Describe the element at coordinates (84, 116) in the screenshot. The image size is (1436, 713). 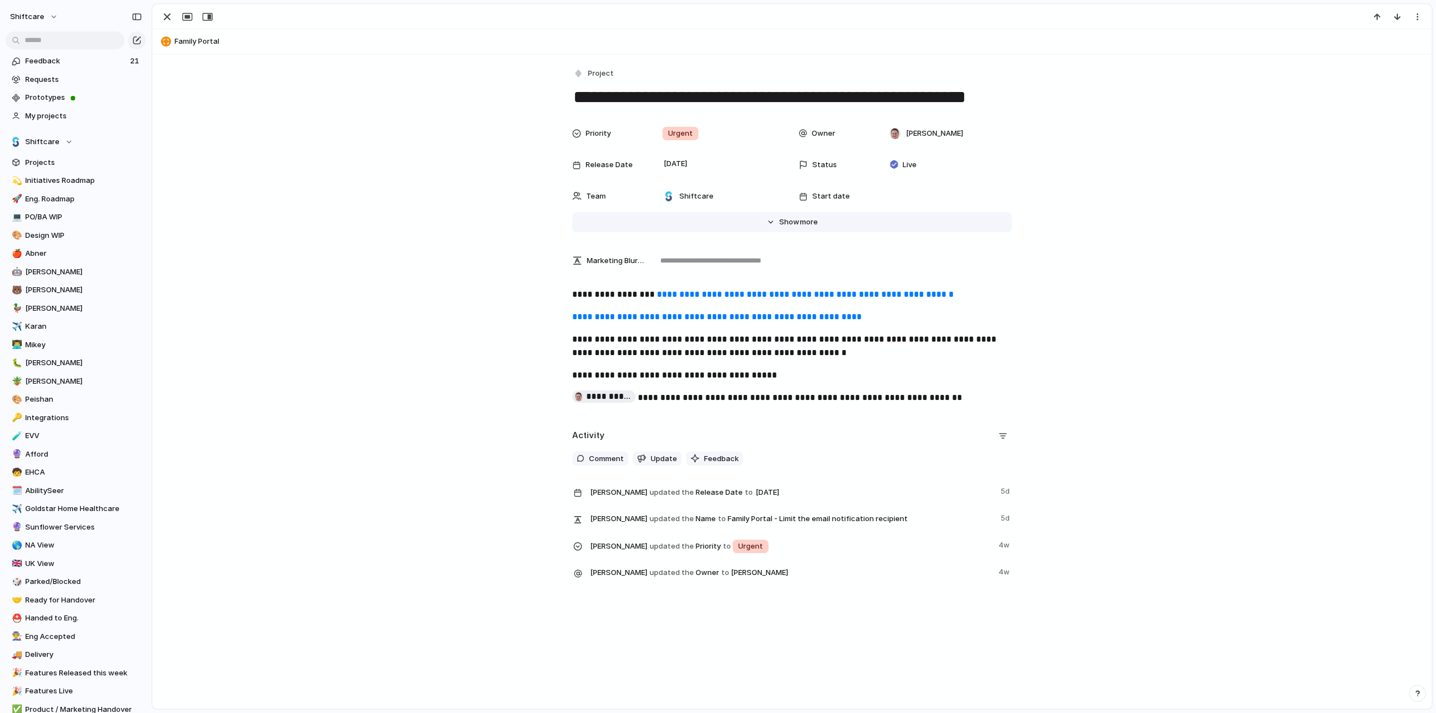
I see `span: My projects` at that location.